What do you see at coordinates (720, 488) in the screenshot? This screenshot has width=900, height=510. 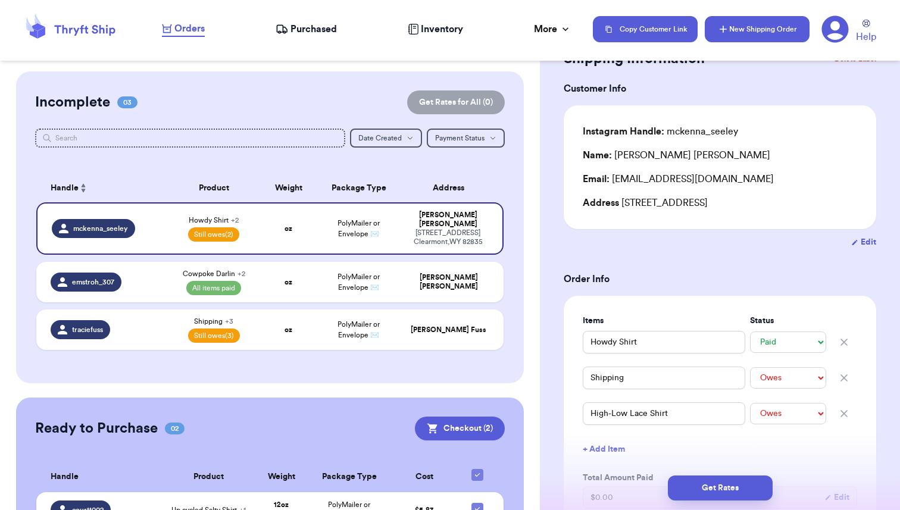 I see `button: Get Rates` at bounding box center [720, 488].